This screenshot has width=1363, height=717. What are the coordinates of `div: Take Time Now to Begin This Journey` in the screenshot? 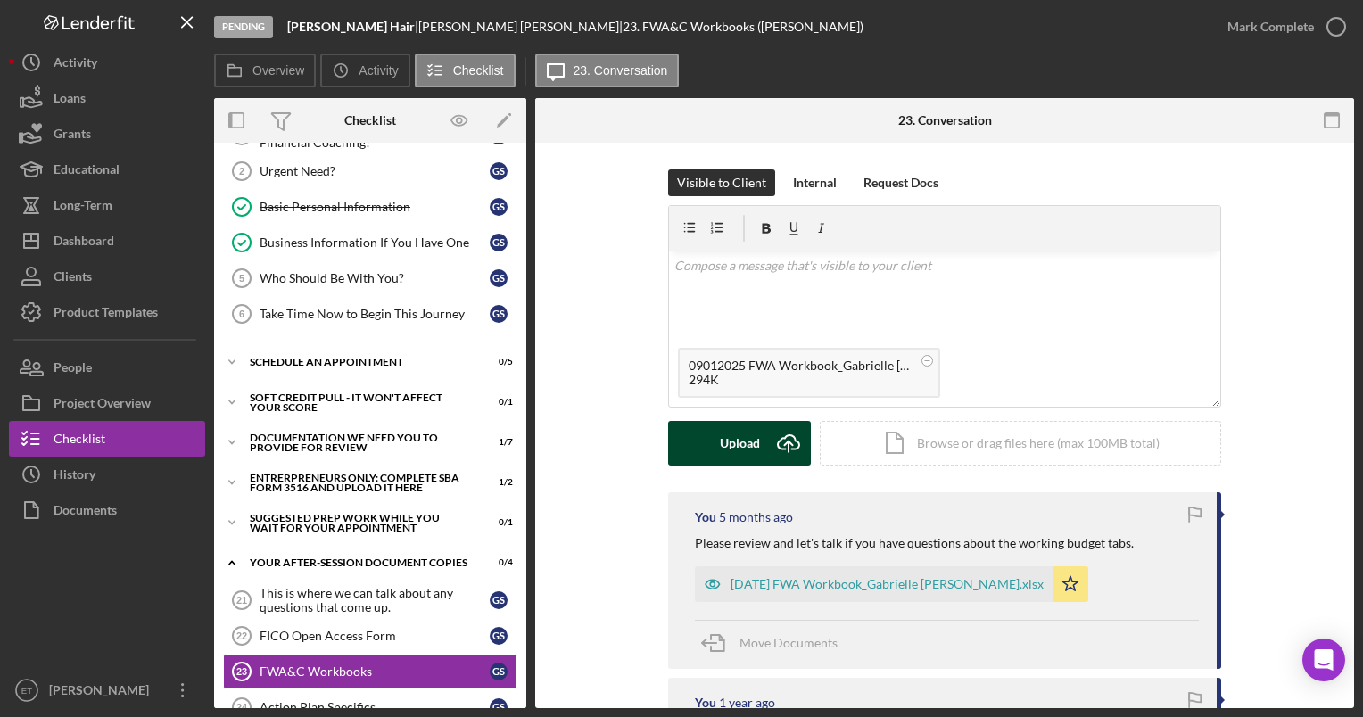 It's located at (375, 314).